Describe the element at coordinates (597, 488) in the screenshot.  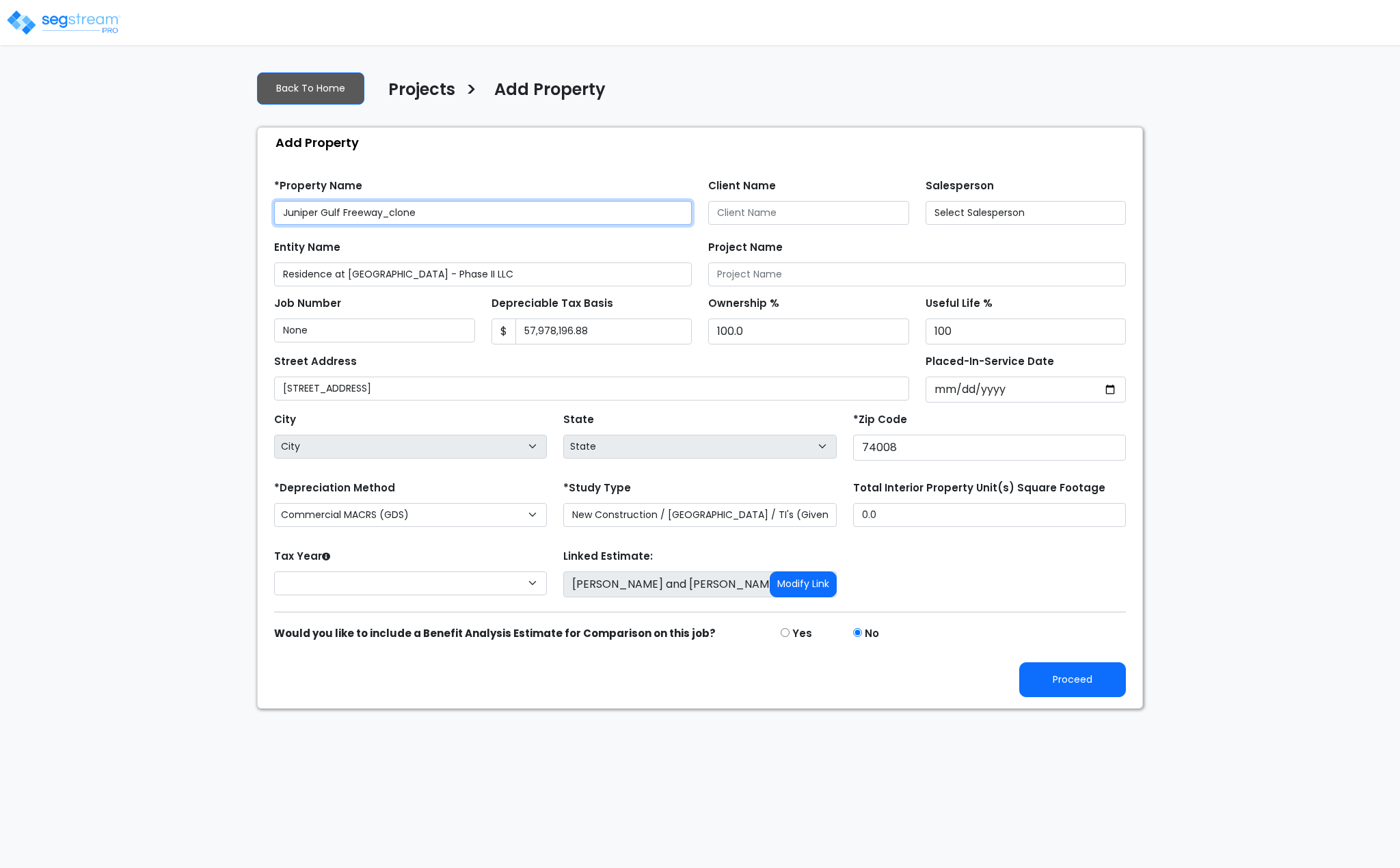
I see `label: *Study Type` at that location.